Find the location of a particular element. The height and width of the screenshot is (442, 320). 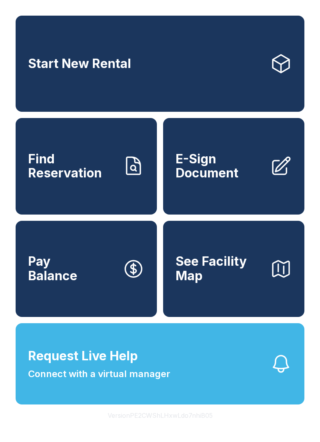

span: E-Sign Document is located at coordinates (220, 166).